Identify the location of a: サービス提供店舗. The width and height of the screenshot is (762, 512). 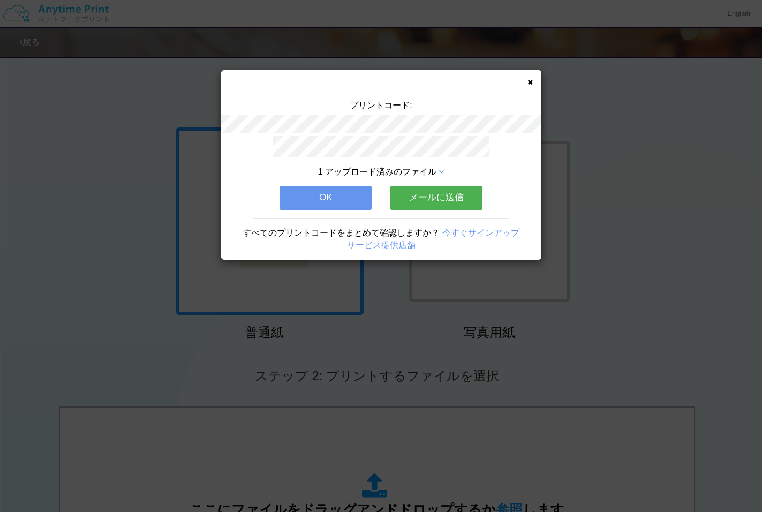
(381, 245).